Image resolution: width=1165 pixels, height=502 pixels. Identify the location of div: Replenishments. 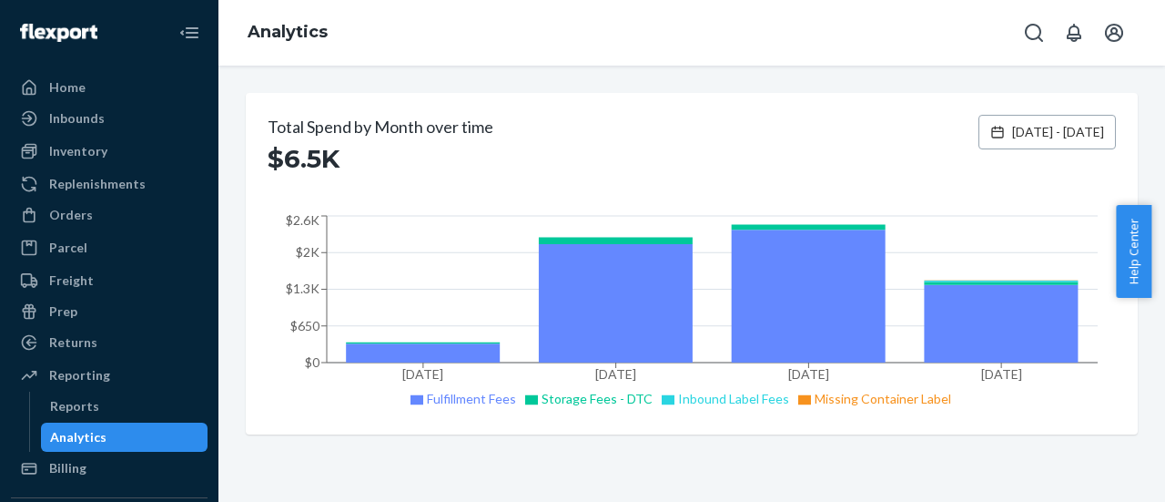
(97, 184).